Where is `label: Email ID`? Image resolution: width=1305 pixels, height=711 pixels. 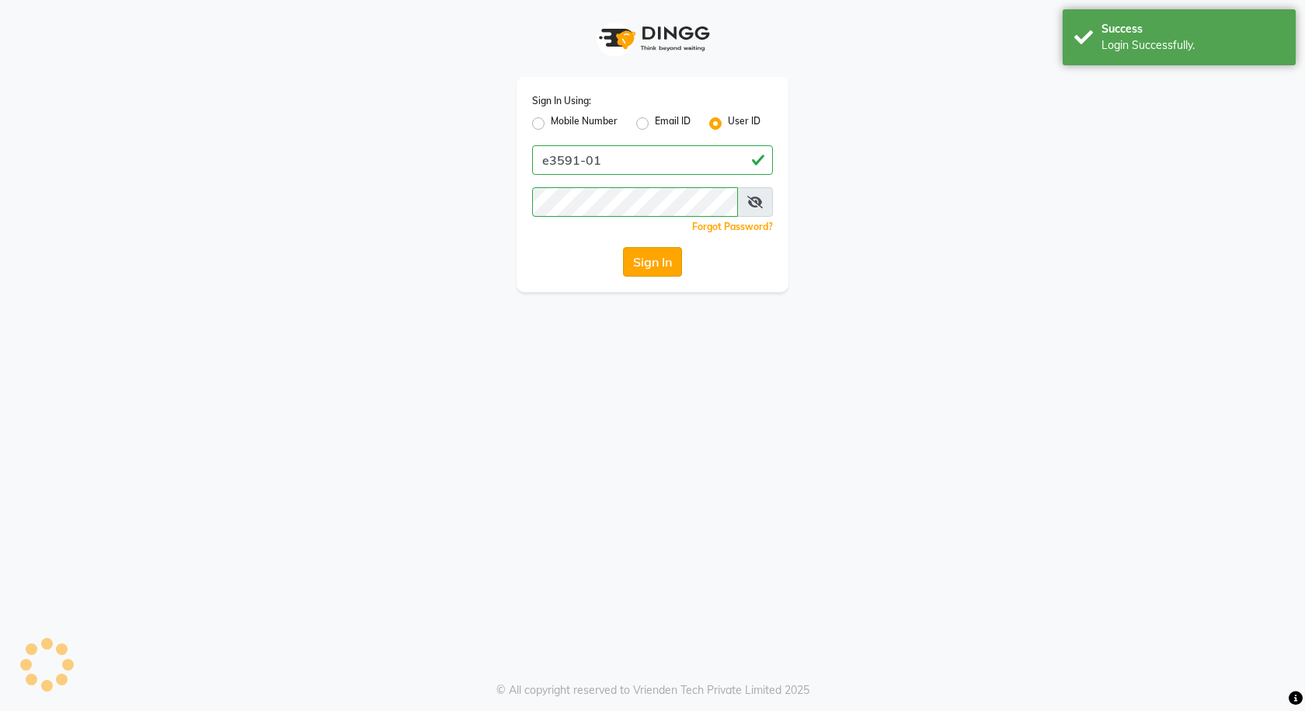
label: Email ID is located at coordinates (673, 124).